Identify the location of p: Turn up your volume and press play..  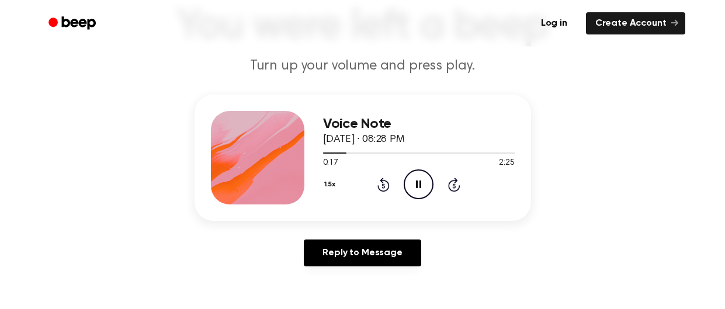
(363, 66).